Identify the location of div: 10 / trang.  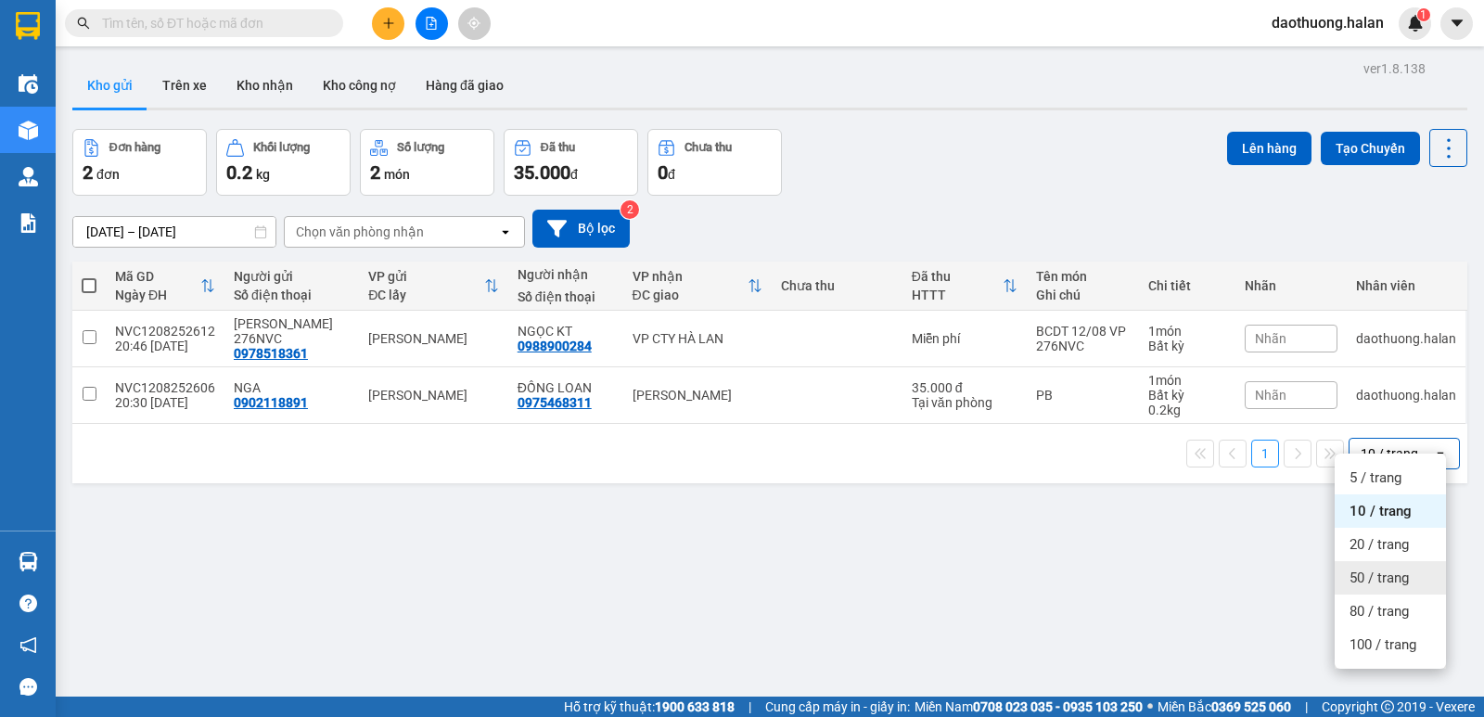
(1389, 453).